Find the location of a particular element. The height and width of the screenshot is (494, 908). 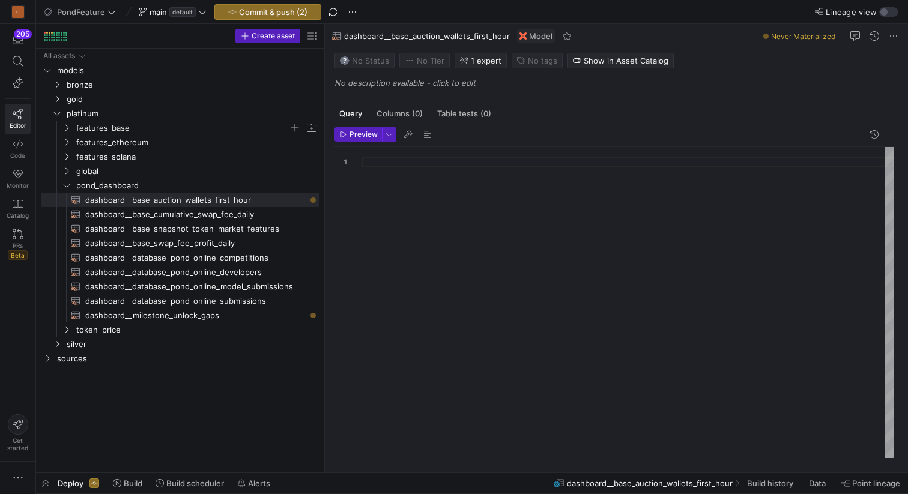

p: No description available - click to edit is located at coordinates (618, 83).